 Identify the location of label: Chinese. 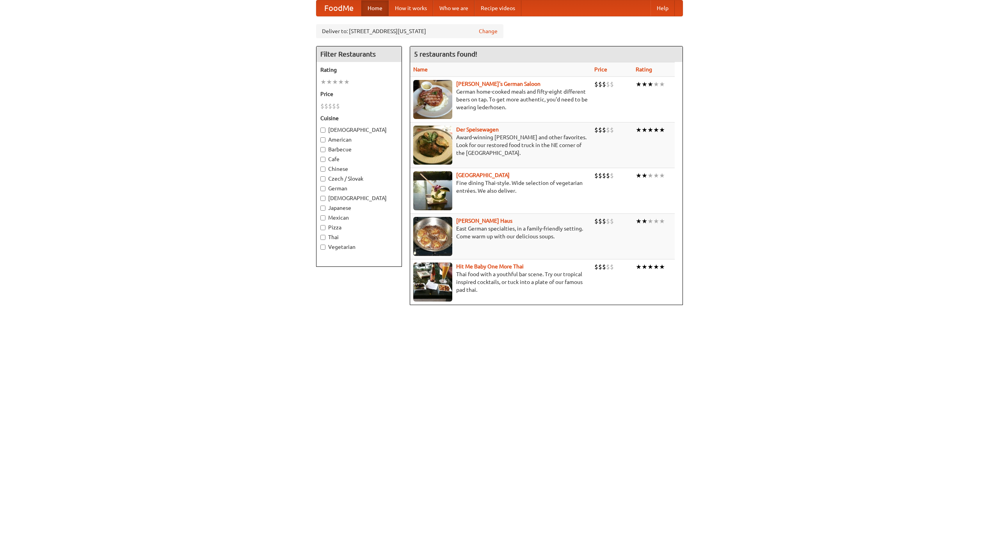
(359, 169).